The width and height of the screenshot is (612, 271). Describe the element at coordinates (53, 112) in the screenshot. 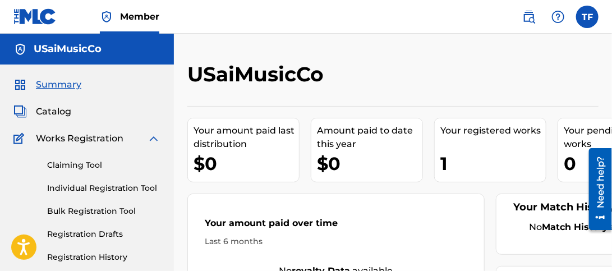

I see `span: Catalog` at that location.